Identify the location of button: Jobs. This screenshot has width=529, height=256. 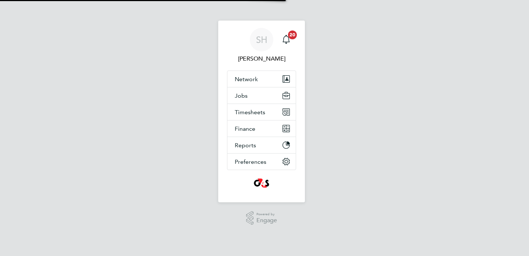
(262, 96).